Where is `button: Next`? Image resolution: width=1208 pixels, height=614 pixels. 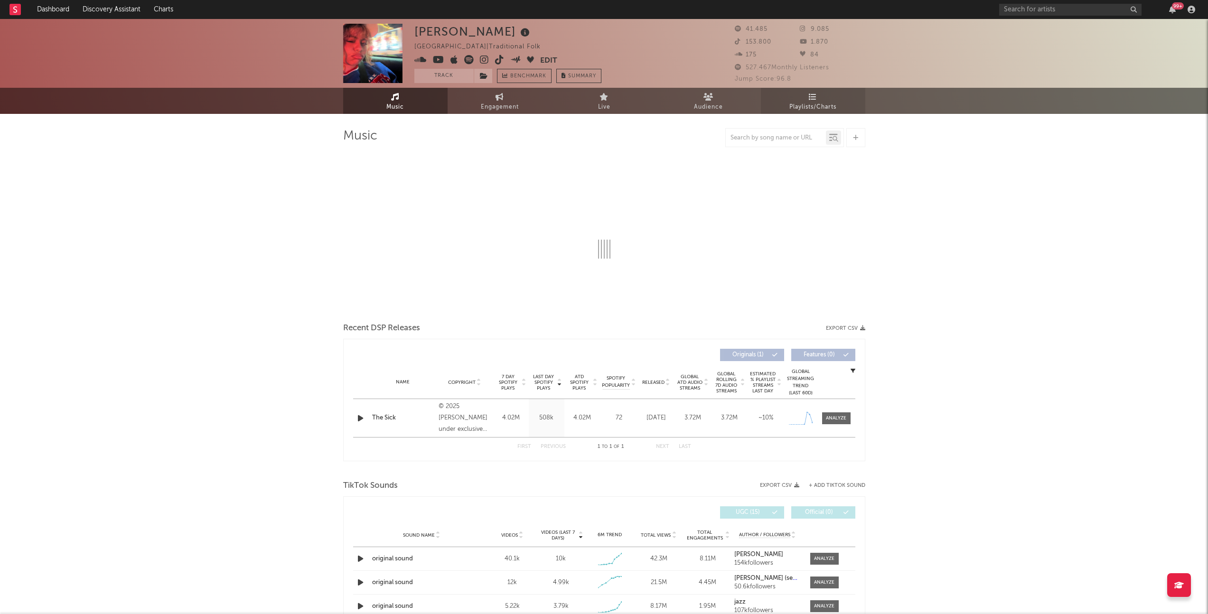
button: Next is located at coordinates (662, 446).